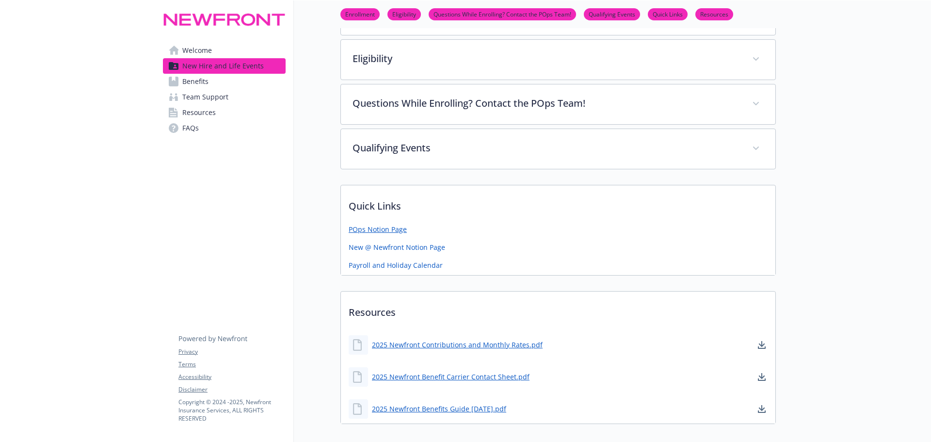  I want to click on div: Questions While Enrolling? Contact the POps Team!, so click(558, 104).